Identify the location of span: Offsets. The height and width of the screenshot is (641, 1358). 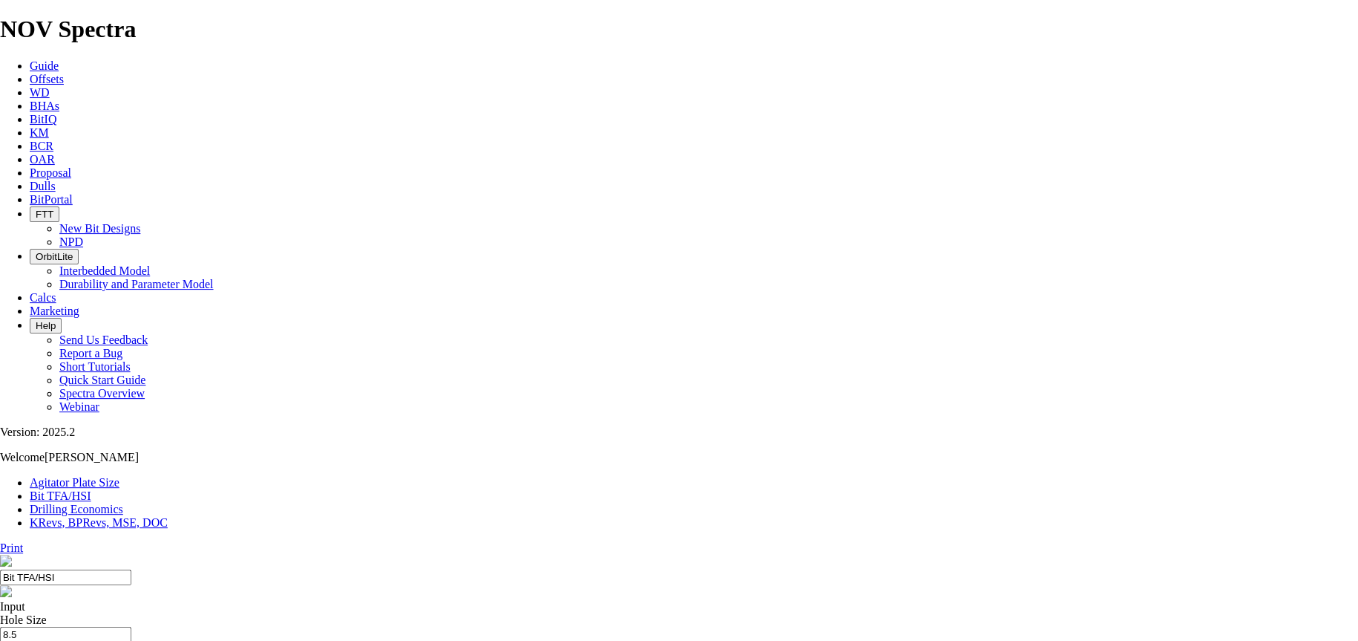
(47, 79).